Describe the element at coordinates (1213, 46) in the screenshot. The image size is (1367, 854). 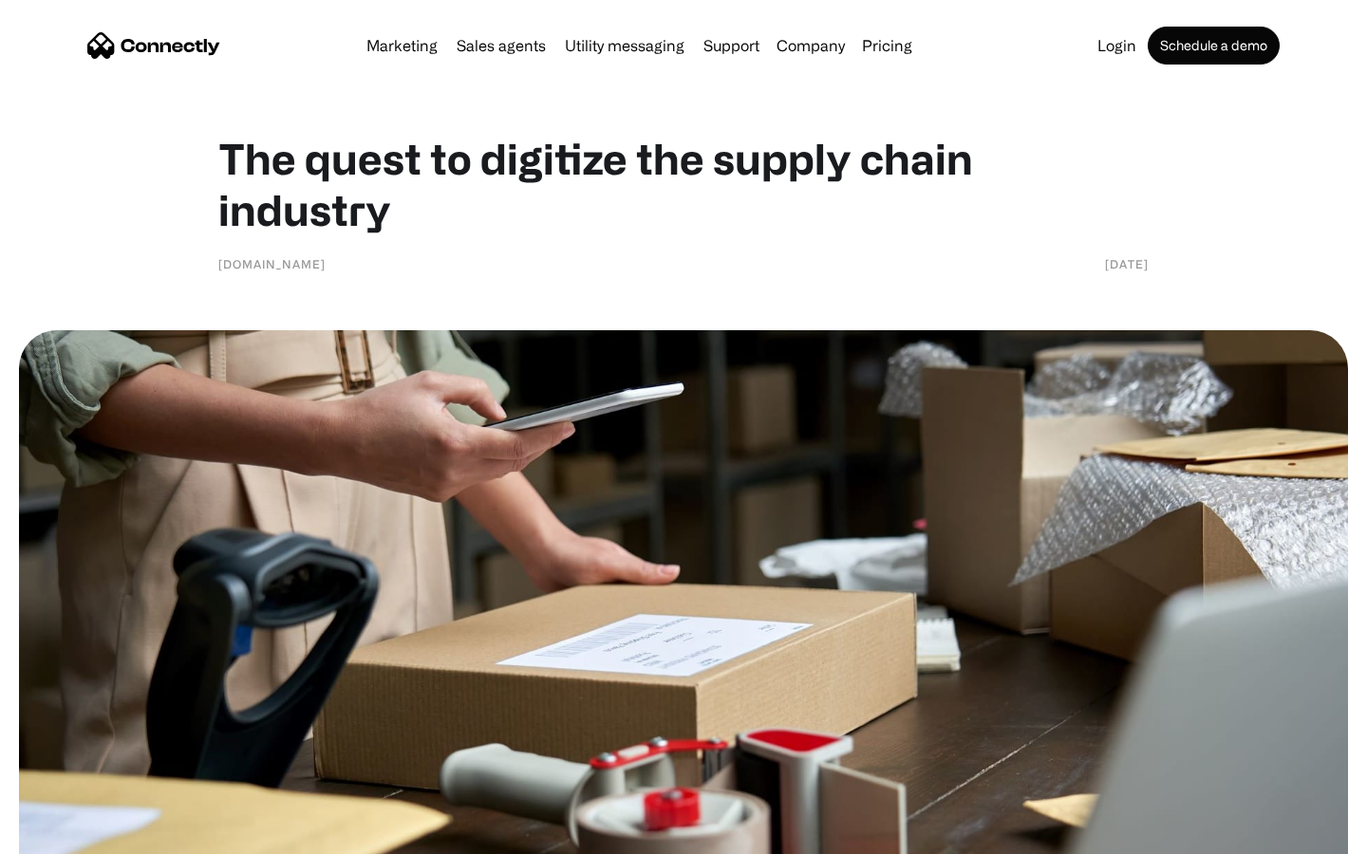
I see `a: Schedule a demo` at that location.